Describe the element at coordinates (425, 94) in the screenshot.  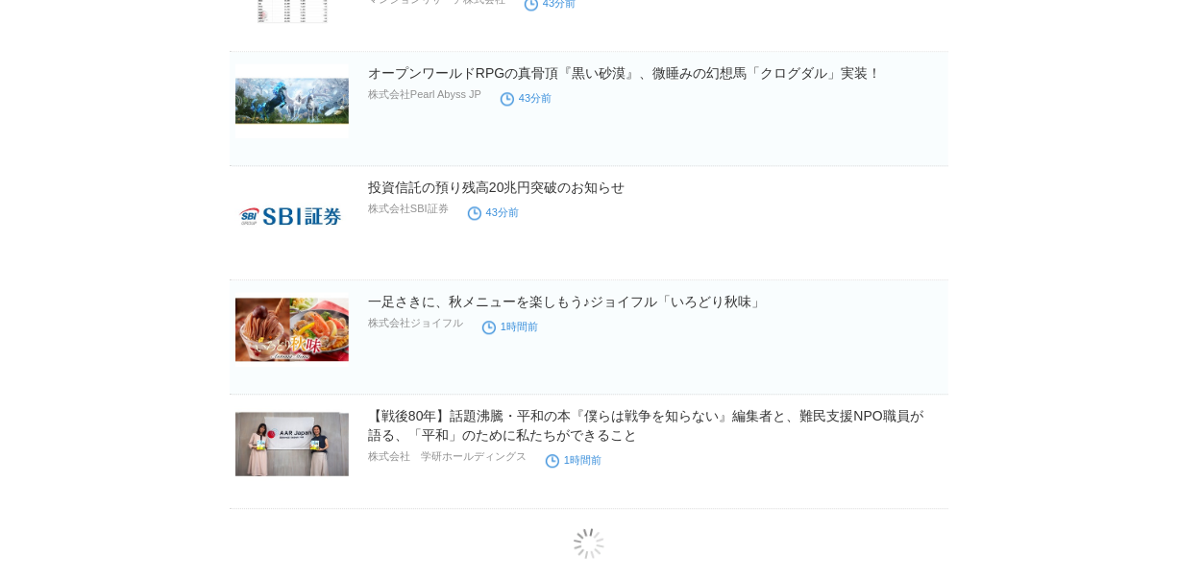
I see `p: 株式会社Pearl Abyss JP` at that location.